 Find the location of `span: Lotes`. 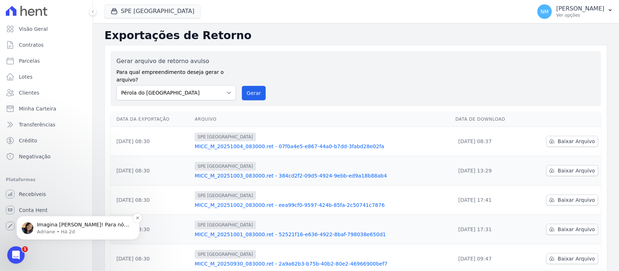

span: Lotes is located at coordinates (26, 77).